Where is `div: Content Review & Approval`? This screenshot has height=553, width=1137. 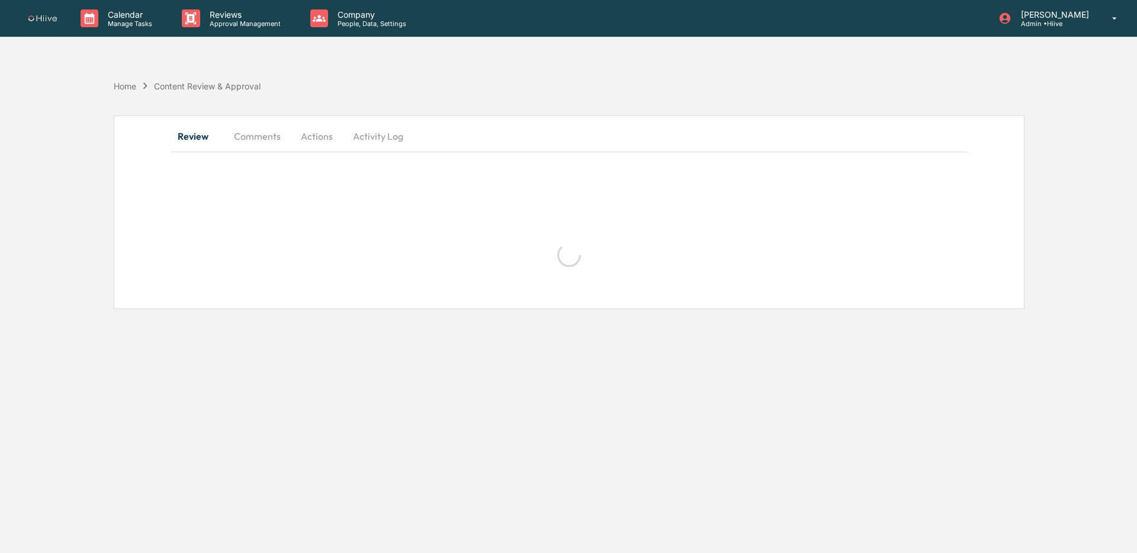 div: Content Review & Approval is located at coordinates (207, 86).